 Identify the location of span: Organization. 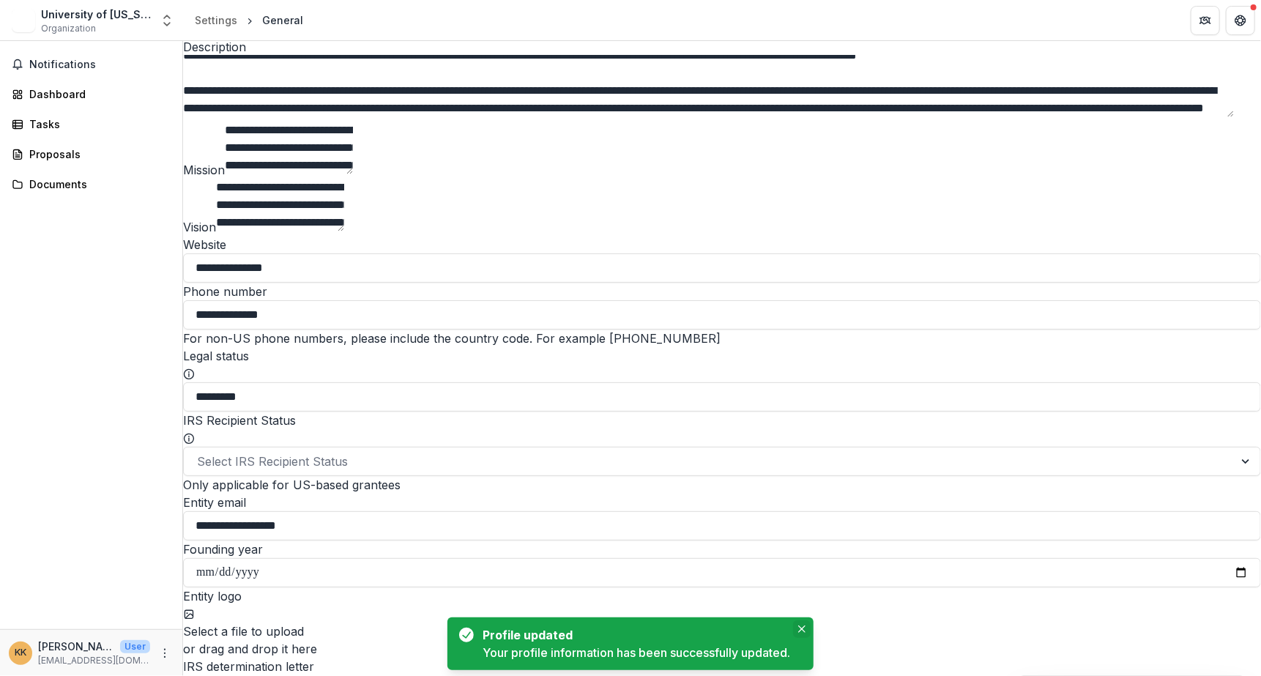
(68, 29).